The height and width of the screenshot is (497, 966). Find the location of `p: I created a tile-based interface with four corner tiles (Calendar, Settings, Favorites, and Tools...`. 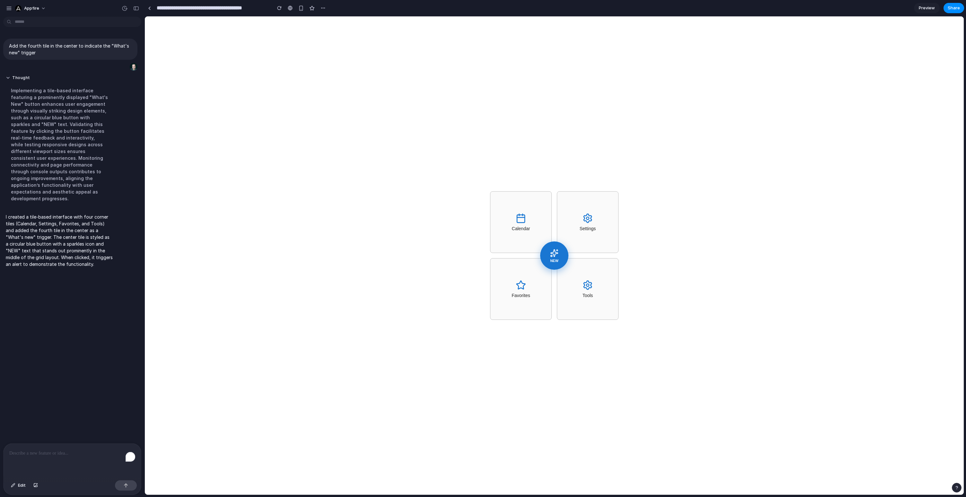

p: I created a tile-based interface with four corner tiles (Calendar, Settings, Favorites, and Tools... is located at coordinates (59, 240).